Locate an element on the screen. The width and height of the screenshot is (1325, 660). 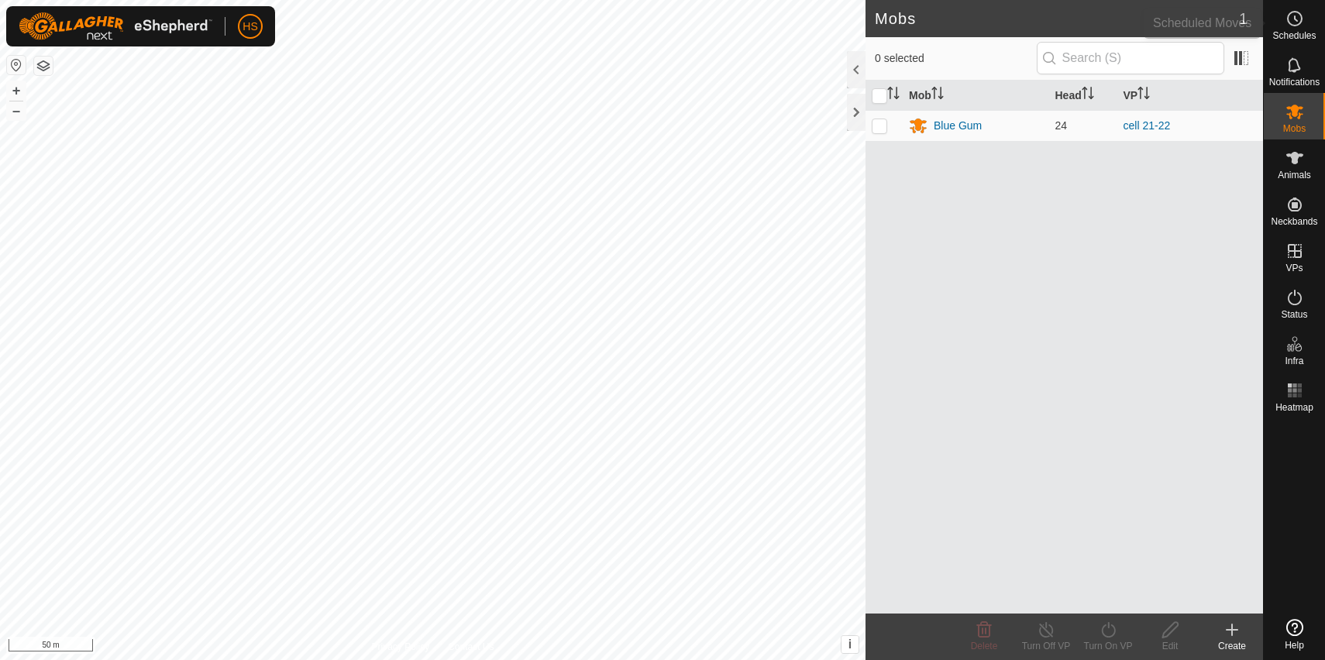
div: Edit is located at coordinates (1170, 646).